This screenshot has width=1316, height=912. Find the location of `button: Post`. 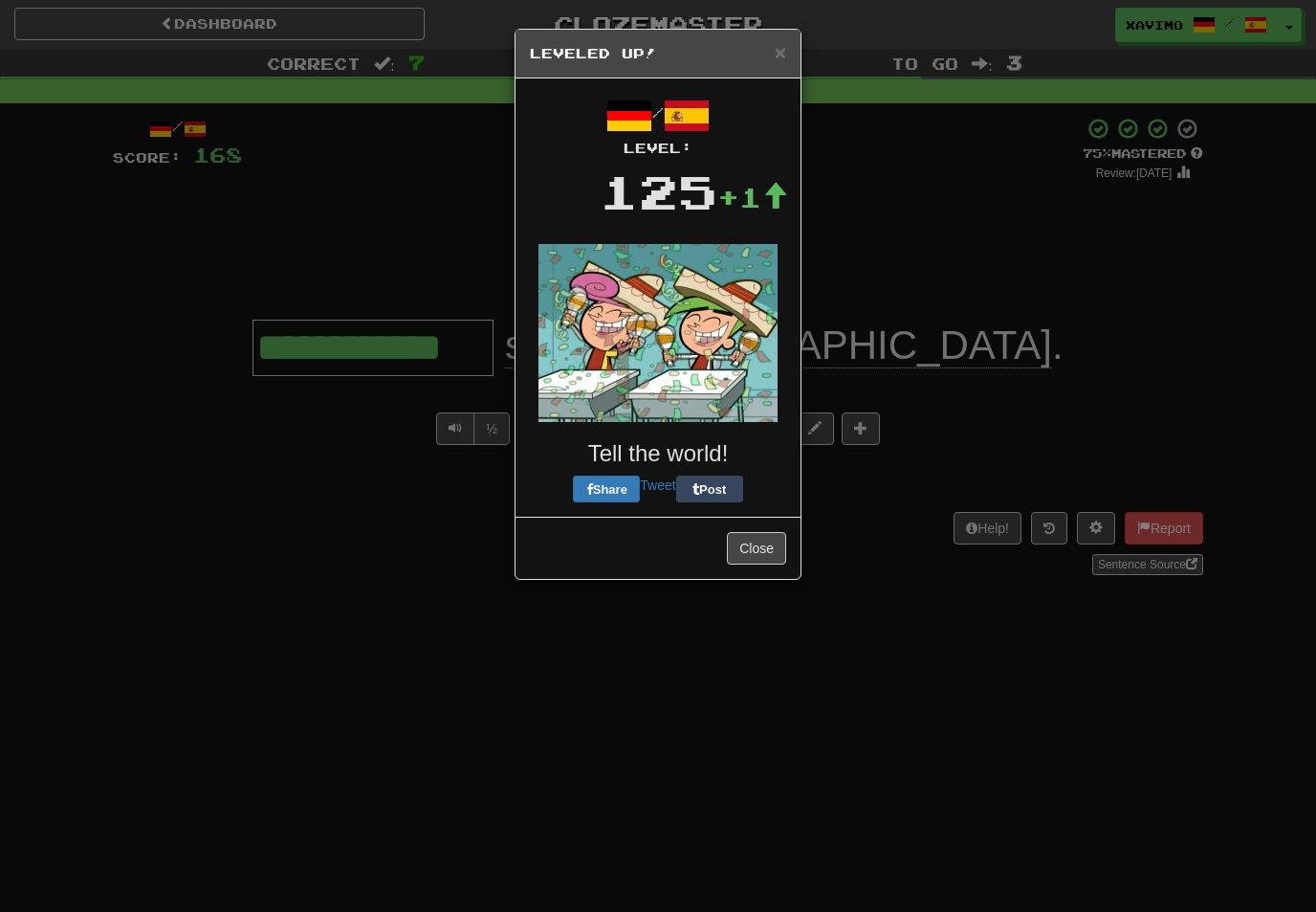

button: Post is located at coordinates (709, 489).